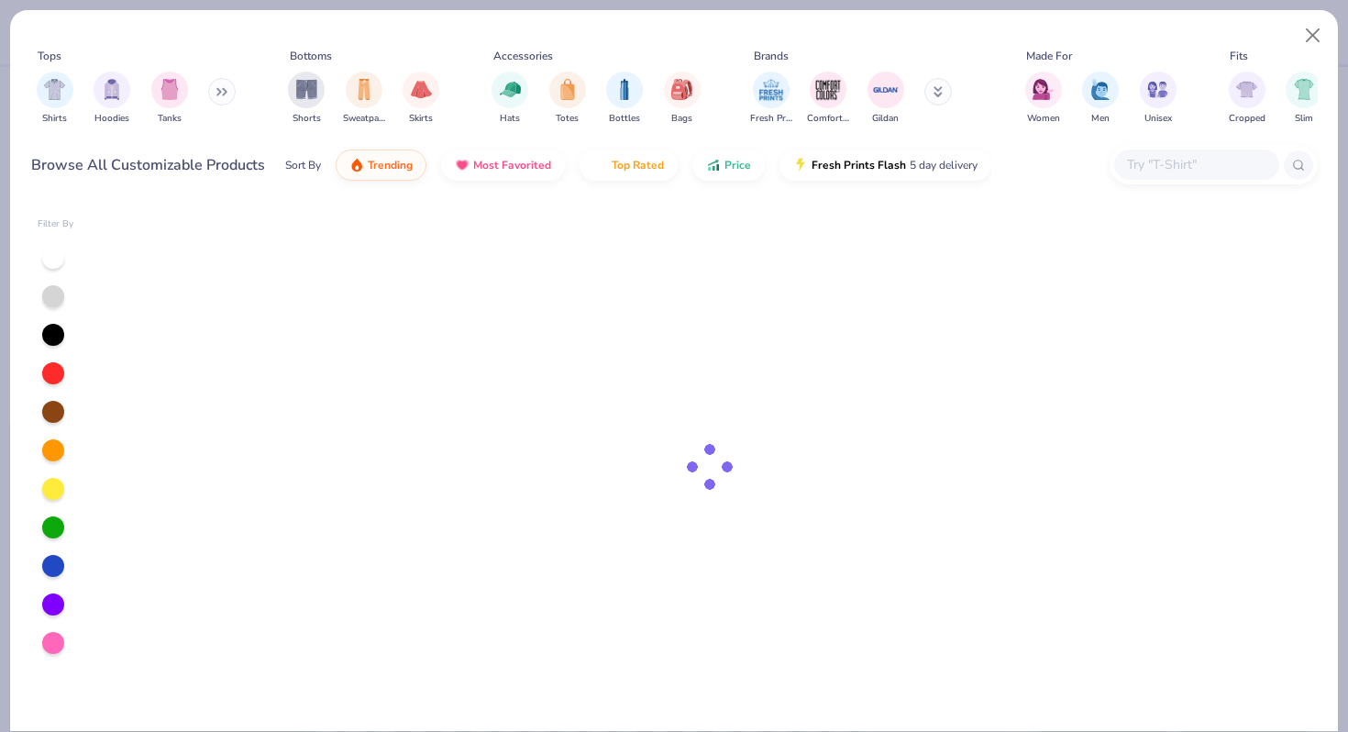  What do you see at coordinates (568, 98) in the screenshot?
I see `div: filter for Totes` at bounding box center [568, 98].